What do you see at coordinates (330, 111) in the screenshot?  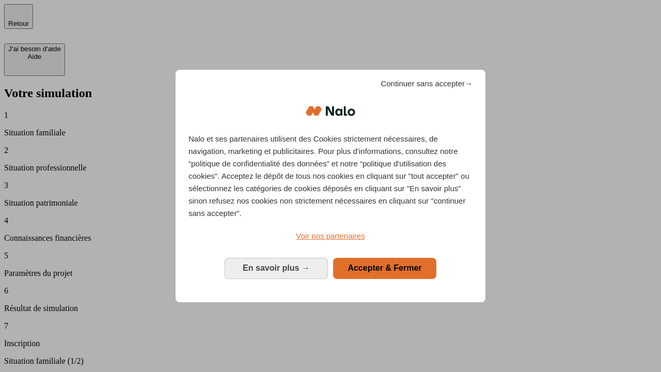 I see `img: Logo` at bounding box center [330, 111].